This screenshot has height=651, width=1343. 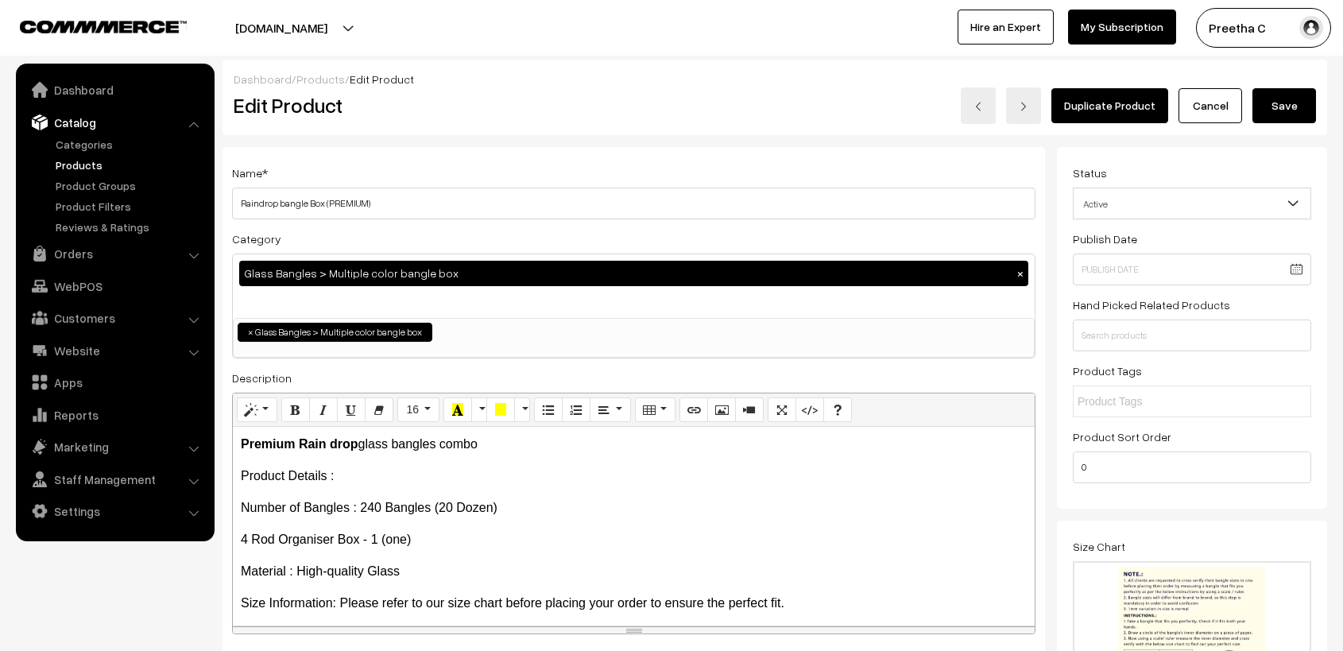 What do you see at coordinates (257, 410) in the screenshot?
I see `button: Style` at bounding box center [257, 410].